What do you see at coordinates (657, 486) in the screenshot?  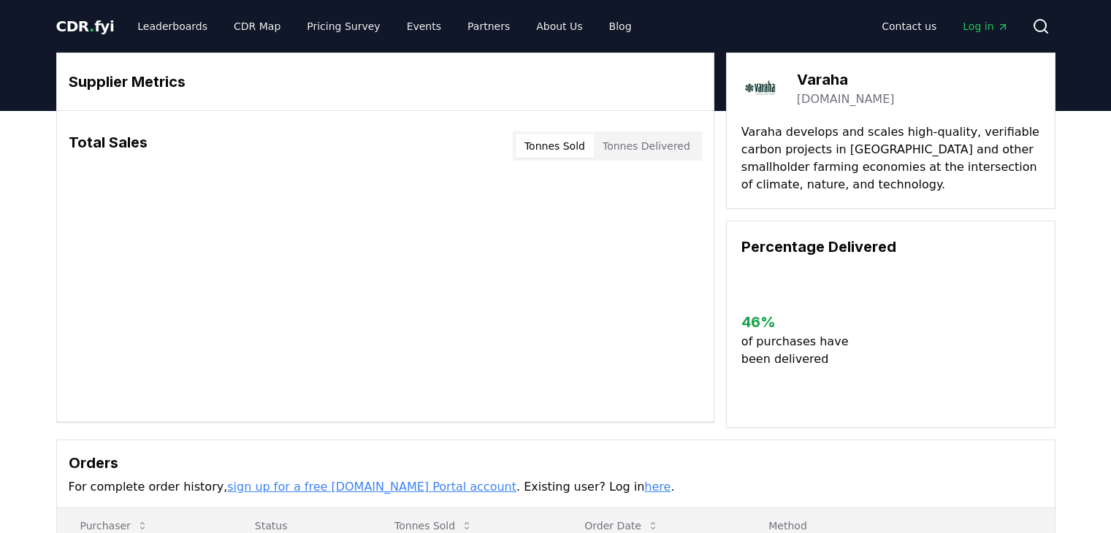 I see `a: here` at bounding box center [657, 486].